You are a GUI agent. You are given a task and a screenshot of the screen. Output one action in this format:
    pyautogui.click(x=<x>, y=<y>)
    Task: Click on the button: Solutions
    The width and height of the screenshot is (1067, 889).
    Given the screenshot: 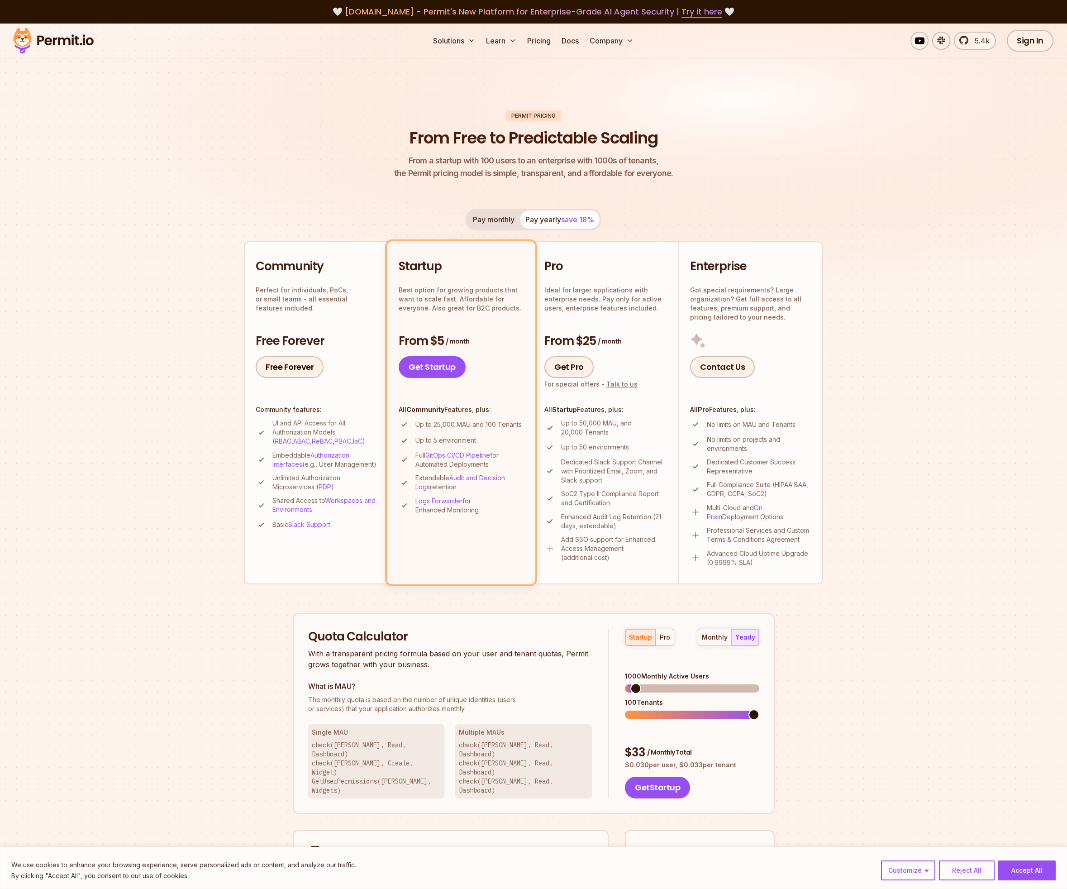 What is the action you would take?
    pyautogui.click(x=454, y=41)
    